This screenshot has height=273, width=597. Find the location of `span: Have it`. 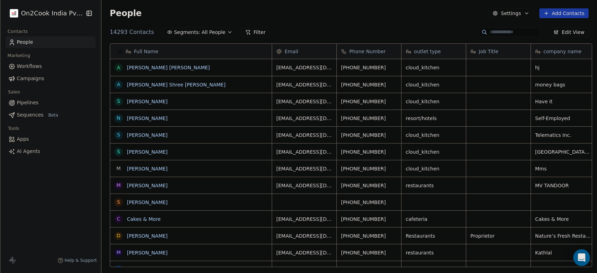

span: Have it is located at coordinates (563, 101).